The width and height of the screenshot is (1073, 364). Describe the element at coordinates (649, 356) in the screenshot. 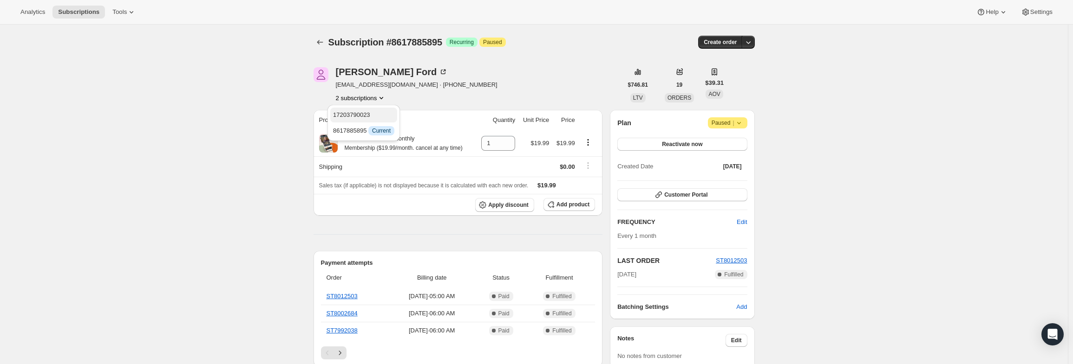

I see `span: No notes from customer` at that location.